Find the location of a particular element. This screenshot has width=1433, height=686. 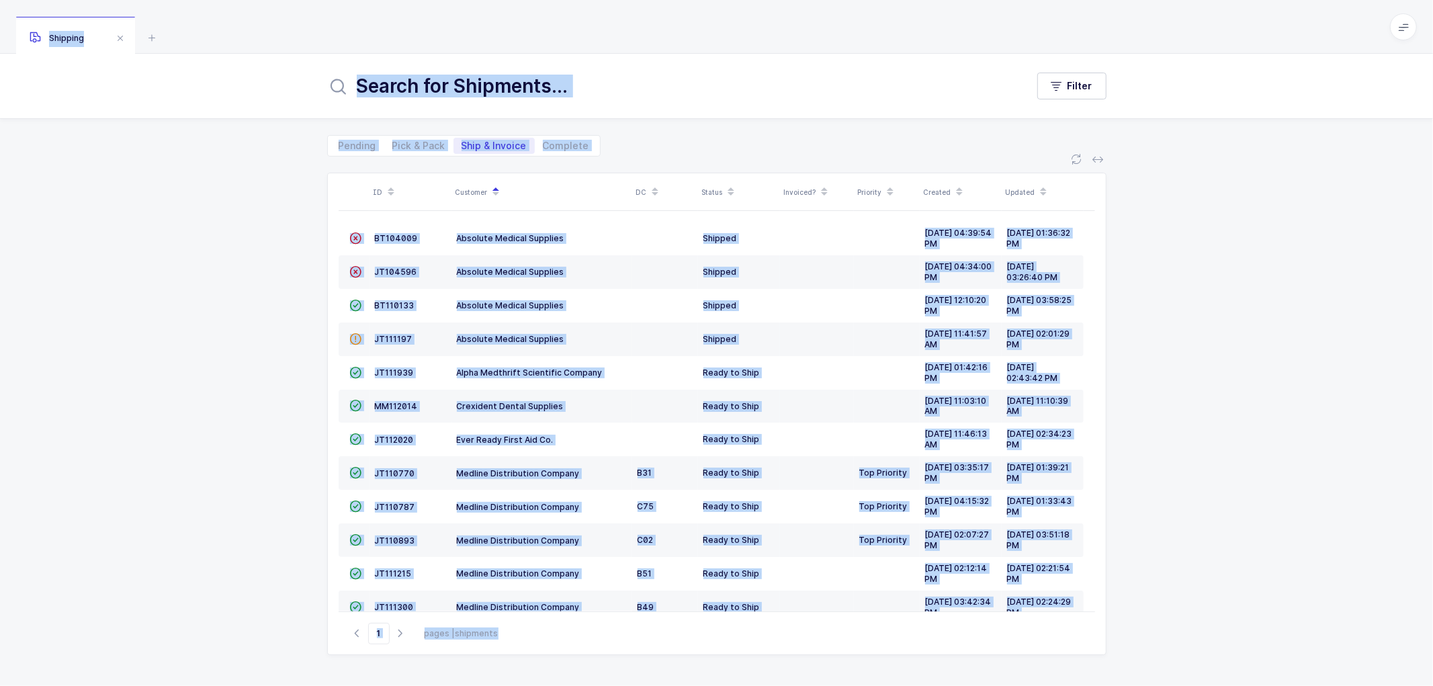

span: MM112014 is located at coordinates (396, 406).